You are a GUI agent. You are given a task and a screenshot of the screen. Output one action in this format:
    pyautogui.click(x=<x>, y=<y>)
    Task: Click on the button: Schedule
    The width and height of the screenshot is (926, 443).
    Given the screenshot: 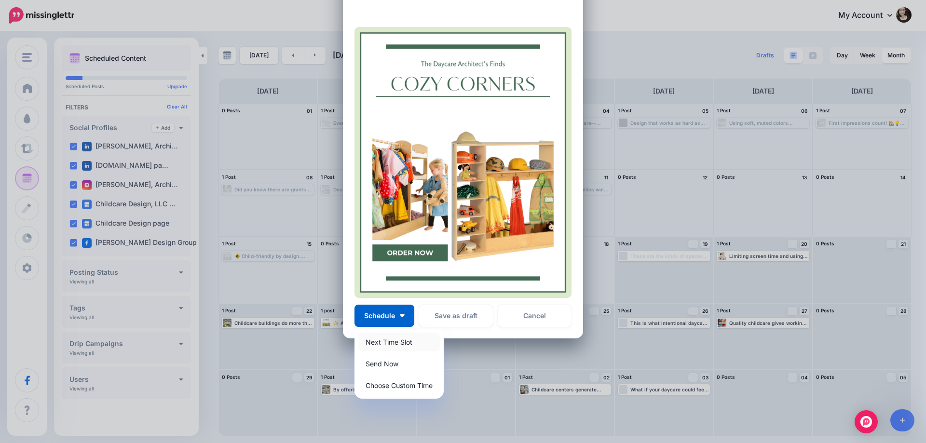 What is the action you would take?
    pyautogui.click(x=384, y=316)
    